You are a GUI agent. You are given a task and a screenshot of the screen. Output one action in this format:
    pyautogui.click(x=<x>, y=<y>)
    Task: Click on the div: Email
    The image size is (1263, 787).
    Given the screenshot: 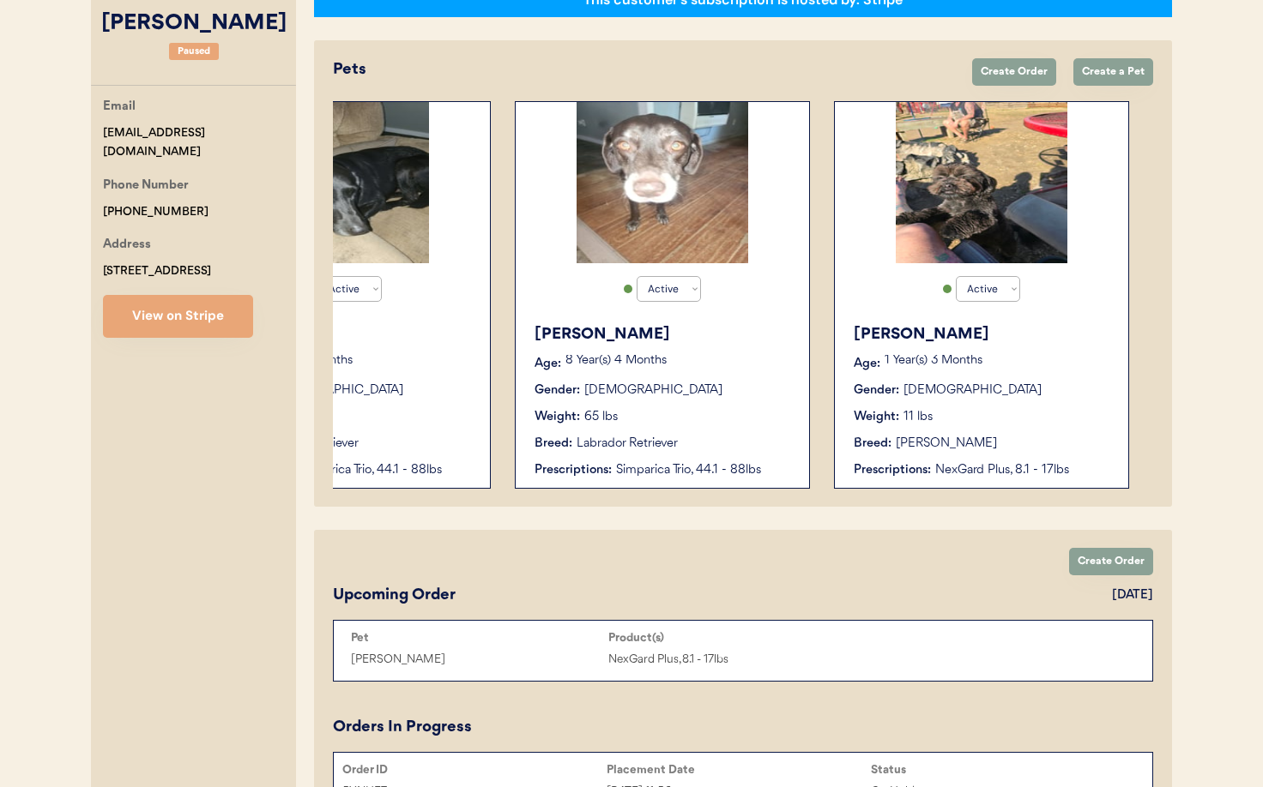 What is the action you would take?
    pyautogui.click(x=119, y=107)
    